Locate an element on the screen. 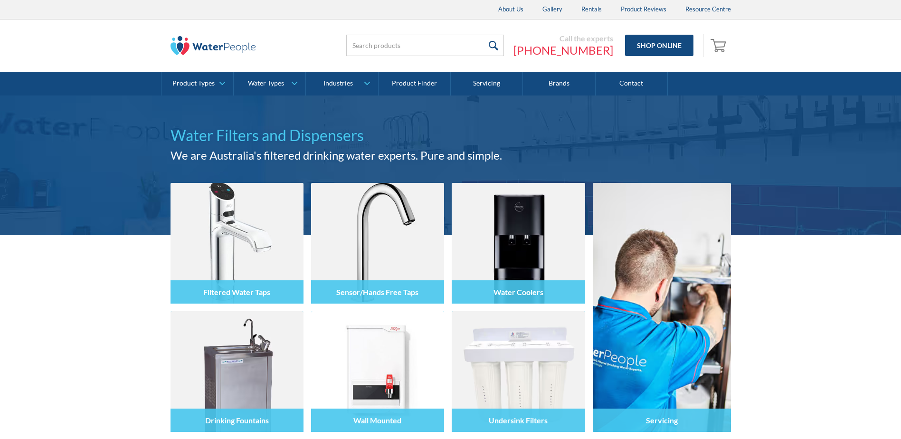 Image resolution: width=901 pixels, height=439 pixels. a: Water Coolers is located at coordinates (518, 243).